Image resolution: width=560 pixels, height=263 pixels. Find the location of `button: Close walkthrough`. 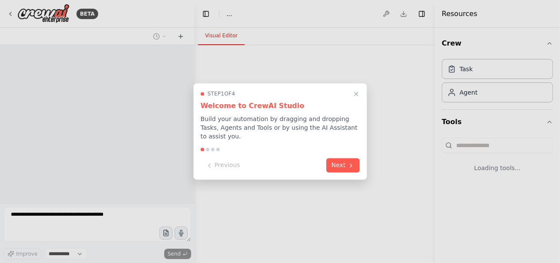

button: Close walkthrough is located at coordinates (356, 94).